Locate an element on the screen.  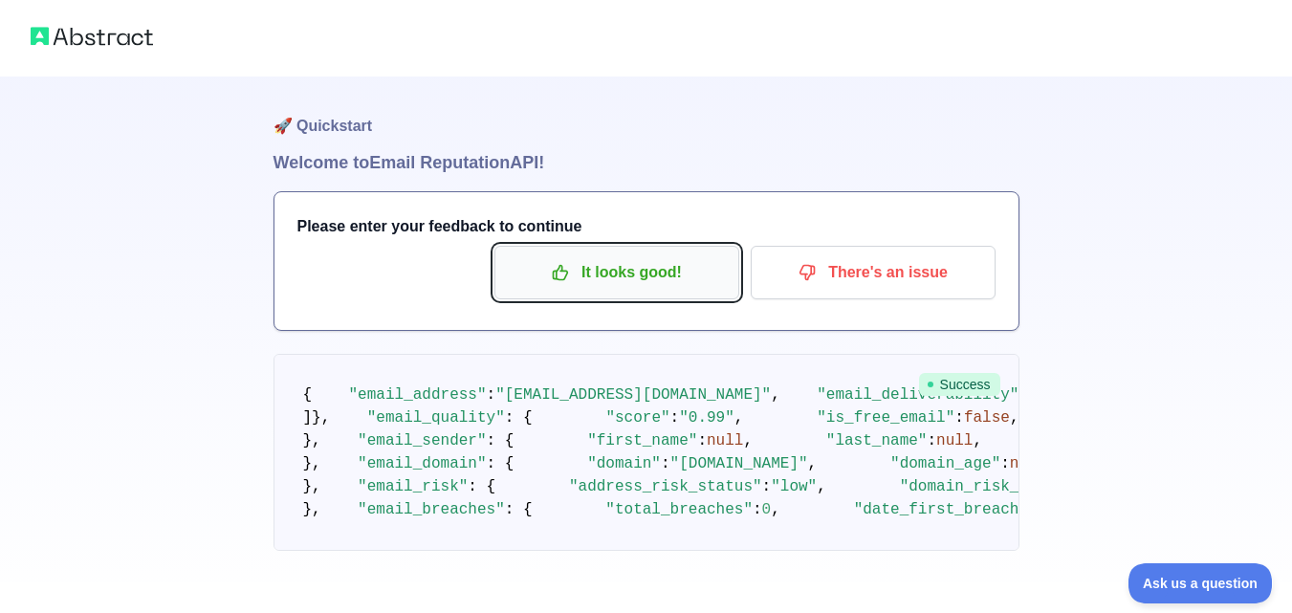
span: "email_deliverability" is located at coordinates (917, 395).